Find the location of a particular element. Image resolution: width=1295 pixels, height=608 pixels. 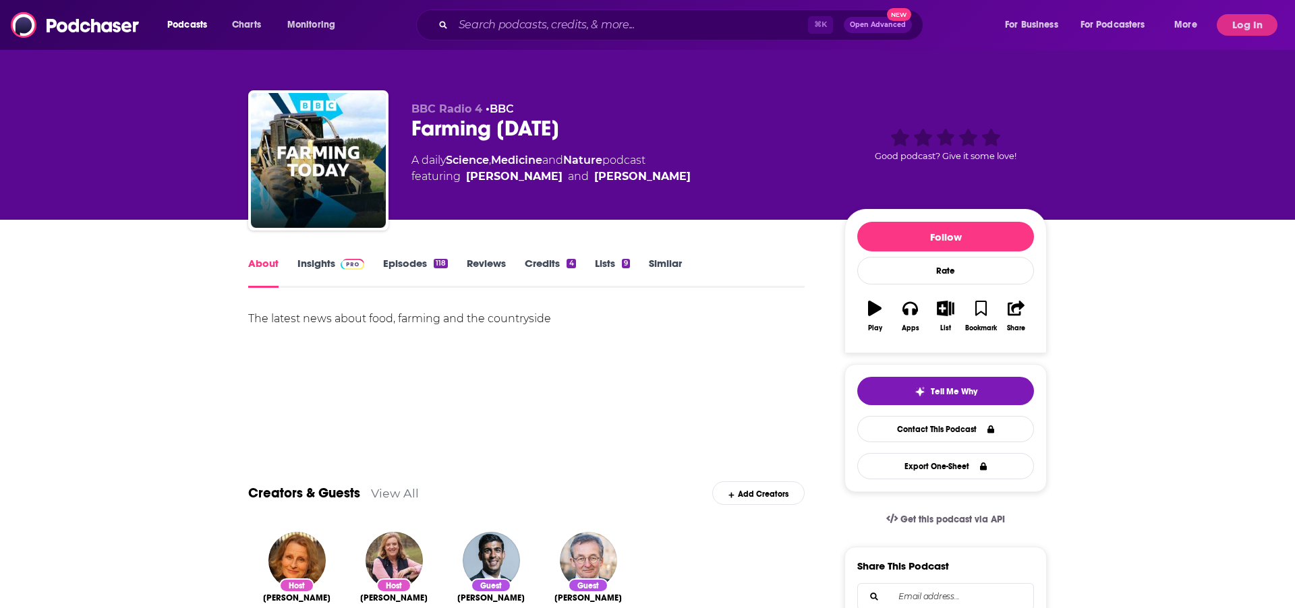

span: BBC Radio 4 is located at coordinates (447, 109).